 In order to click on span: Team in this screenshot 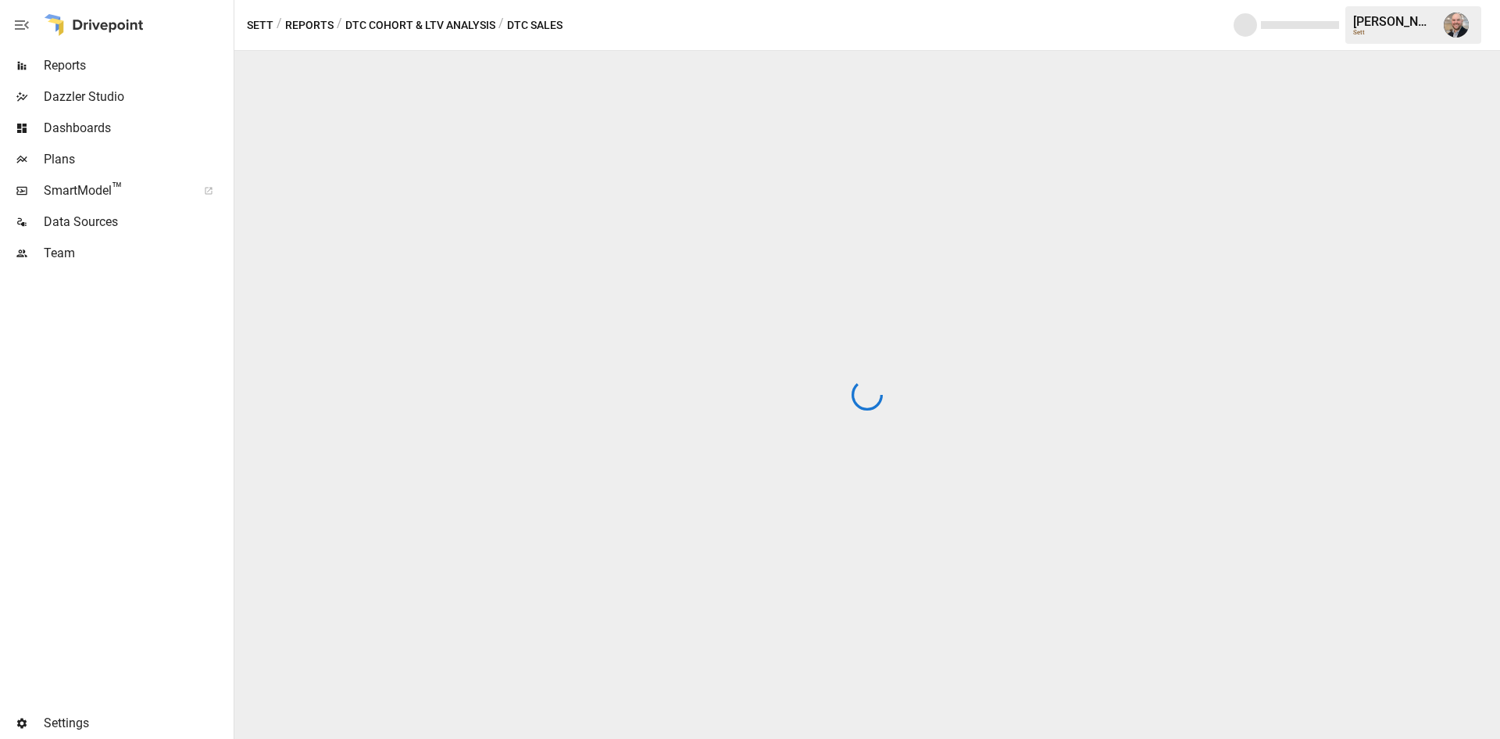, I will do `click(137, 253)`.